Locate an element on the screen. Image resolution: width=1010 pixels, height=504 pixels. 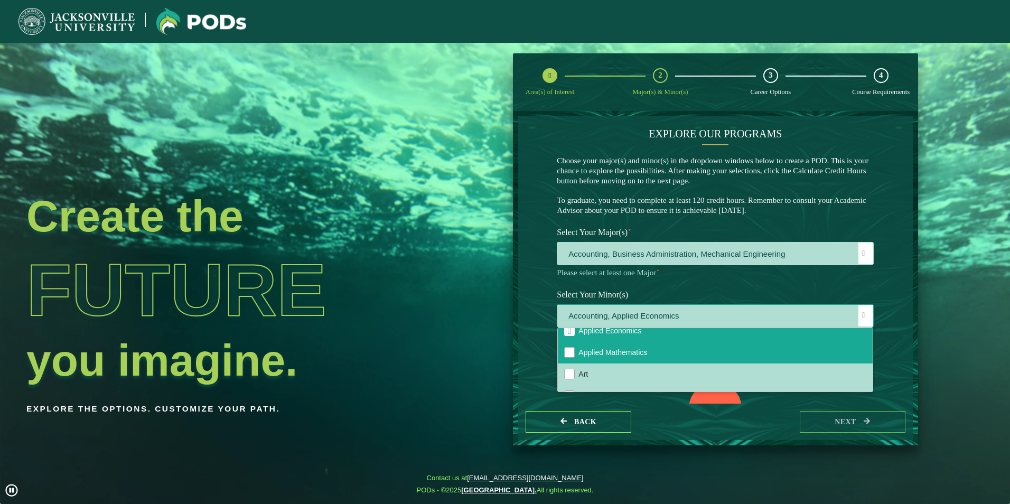
span: 4 is located at coordinates (881, 75).